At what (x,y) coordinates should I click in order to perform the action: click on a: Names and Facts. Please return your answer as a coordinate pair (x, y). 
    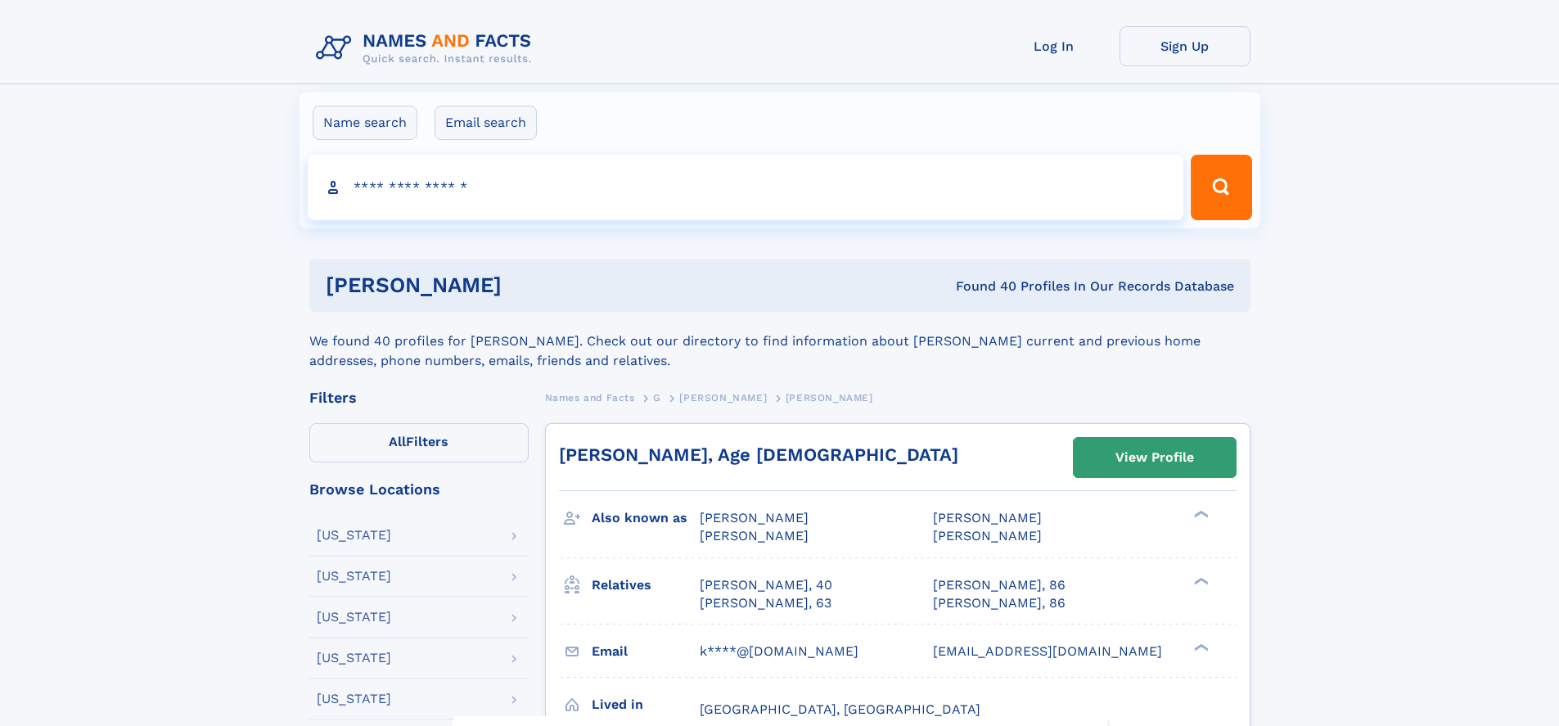
    Looking at the image, I should click on (590, 397).